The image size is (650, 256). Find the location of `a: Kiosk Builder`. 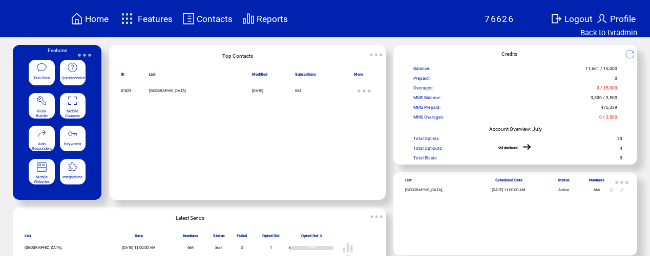

a: Kiosk Builder is located at coordinates (41, 107).